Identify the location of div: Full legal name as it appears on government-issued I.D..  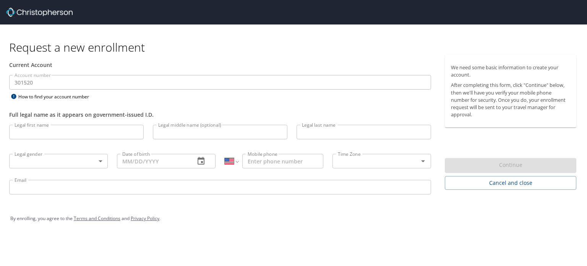
(220, 114).